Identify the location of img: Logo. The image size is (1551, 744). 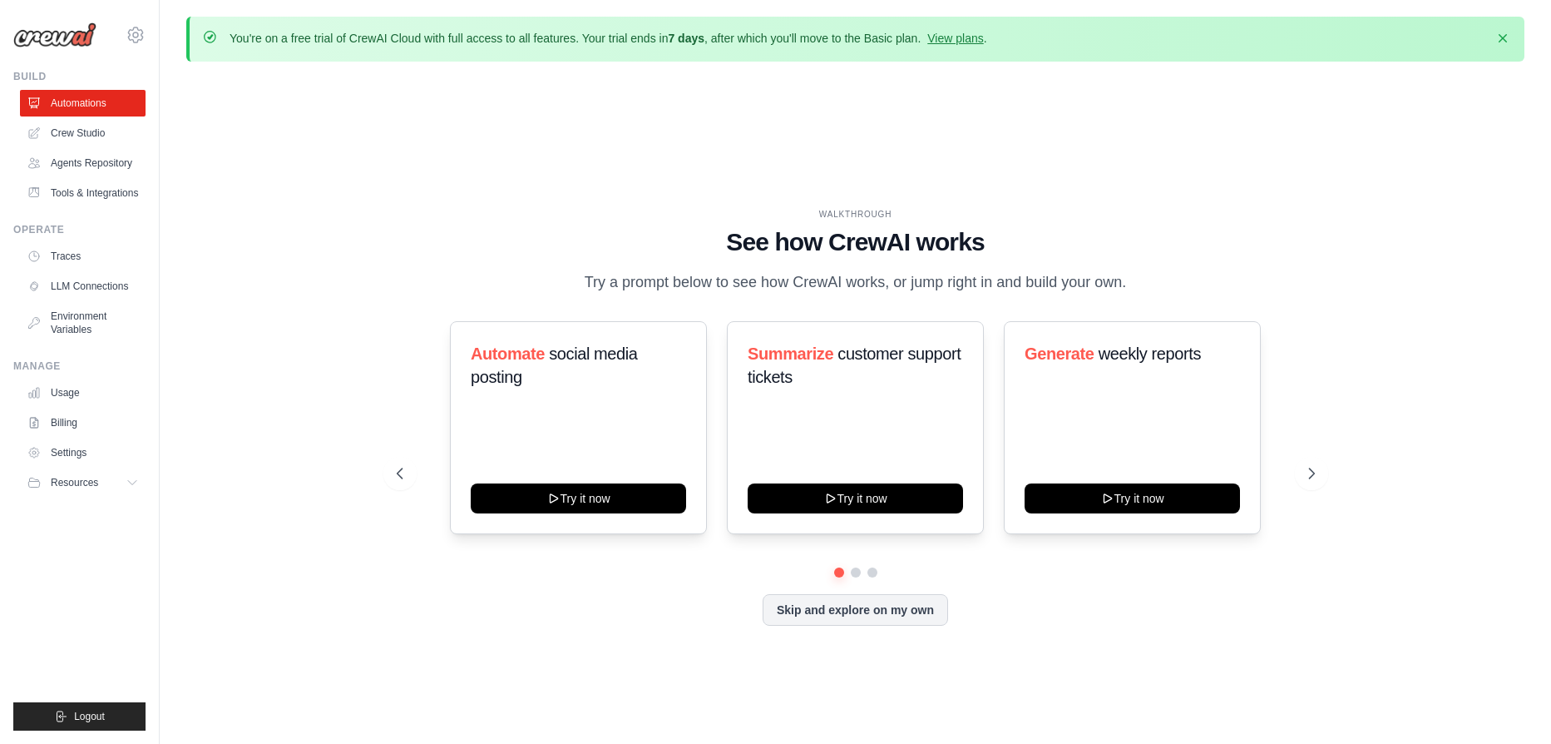
(55, 35).